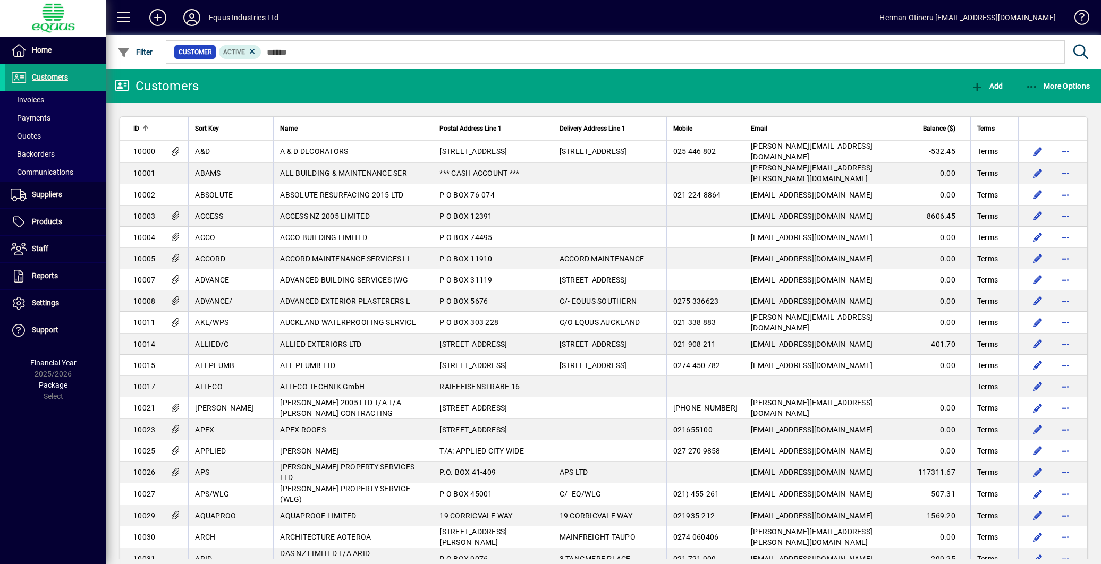 This screenshot has width=1101, height=564. I want to click on span: ACCORD MAINTENANCE SERVICES LI, so click(345, 259).